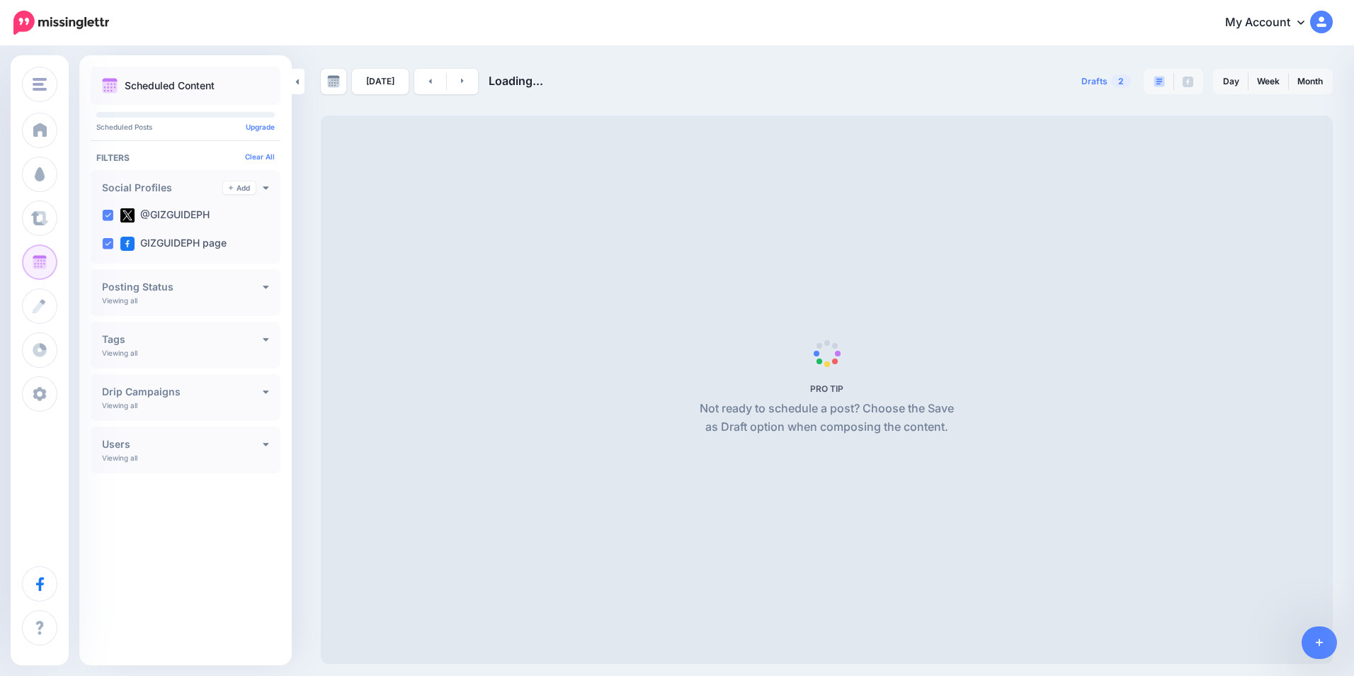 This screenshot has width=1354, height=676. Describe the element at coordinates (182, 339) in the screenshot. I see `h4: Tags` at that location.